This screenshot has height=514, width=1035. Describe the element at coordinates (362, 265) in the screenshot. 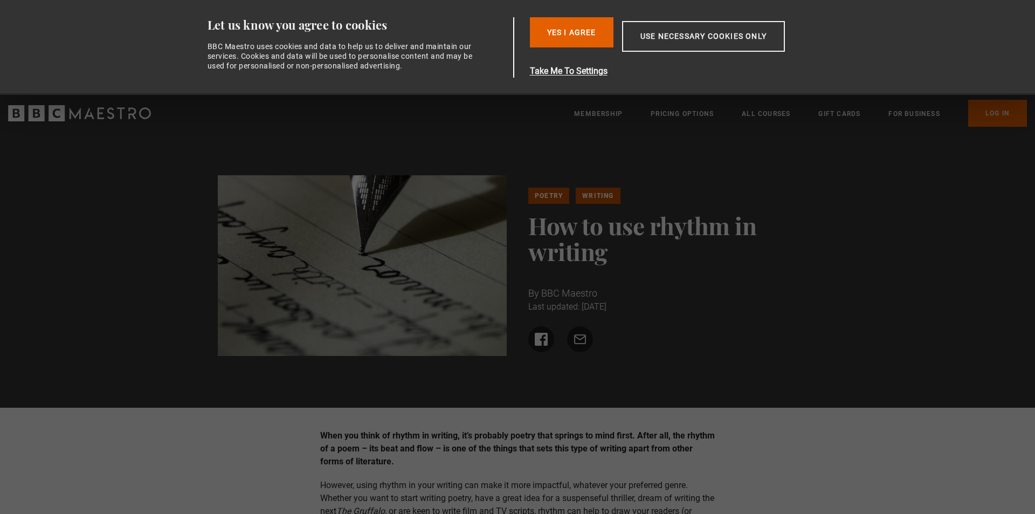

I see `img: fountain pen writing on paper` at that location.